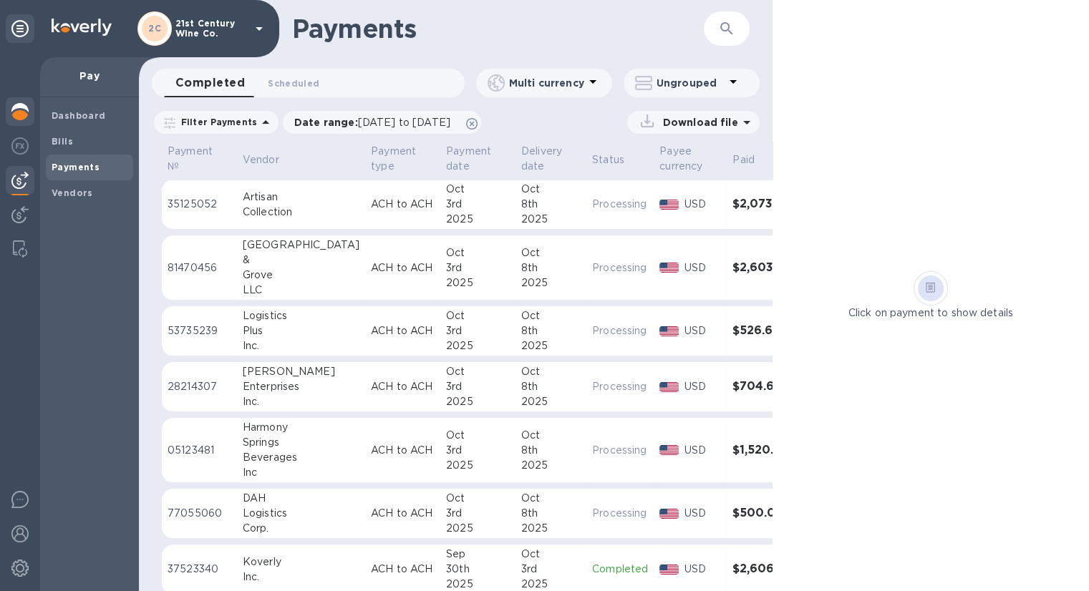 The image size is (1089, 591). I want to click on h3: $500.00, so click(762, 513).